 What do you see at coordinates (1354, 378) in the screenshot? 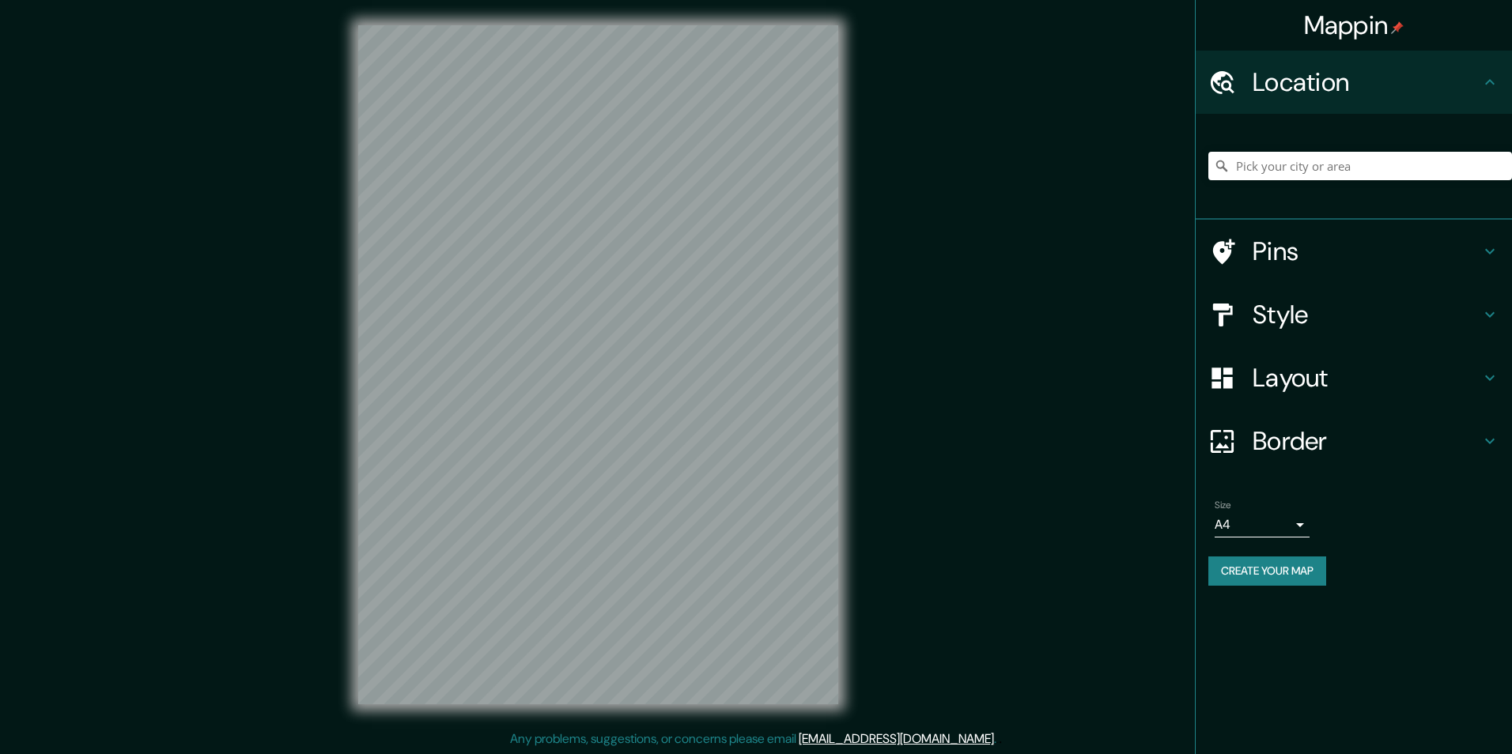
I see `div: Layout` at bounding box center [1354, 378].